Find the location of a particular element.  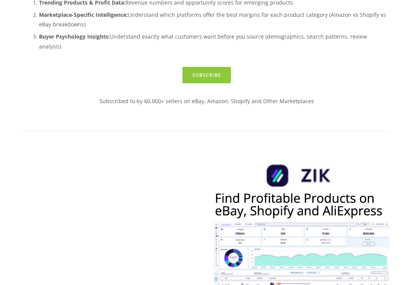

strong: Marketplace-Specific Intelligence: is located at coordinates (83, 15).